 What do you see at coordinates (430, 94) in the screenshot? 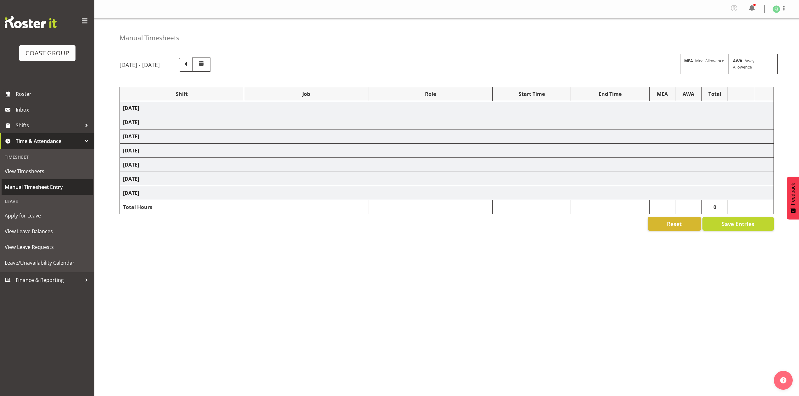
I see `div: Role` at bounding box center [430, 94].